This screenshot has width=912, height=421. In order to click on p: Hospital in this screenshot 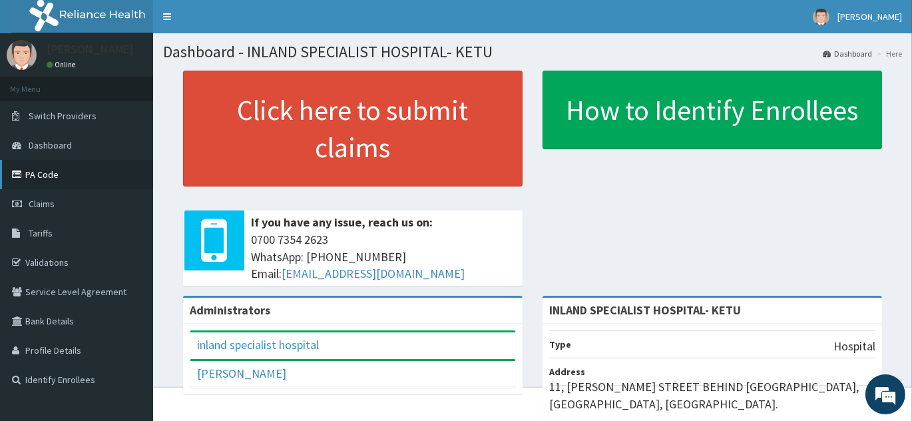, I will do `click(854, 346)`.